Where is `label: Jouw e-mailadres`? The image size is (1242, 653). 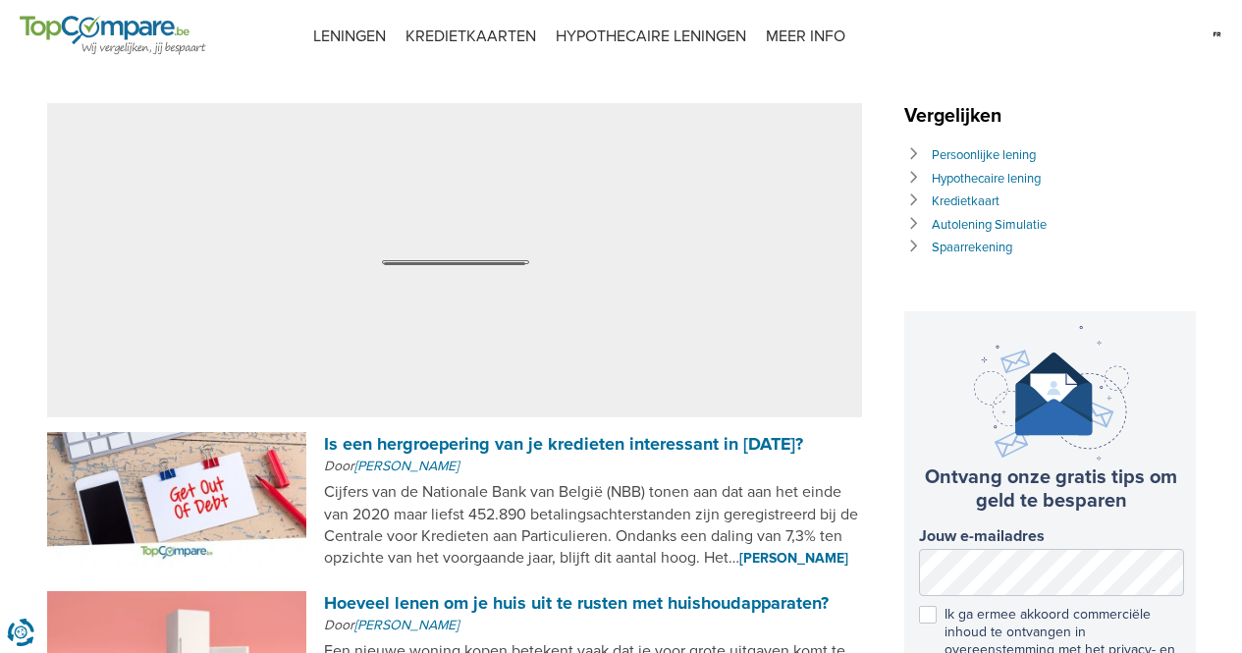 label: Jouw e-mailadres is located at coordinates (1051, 536).